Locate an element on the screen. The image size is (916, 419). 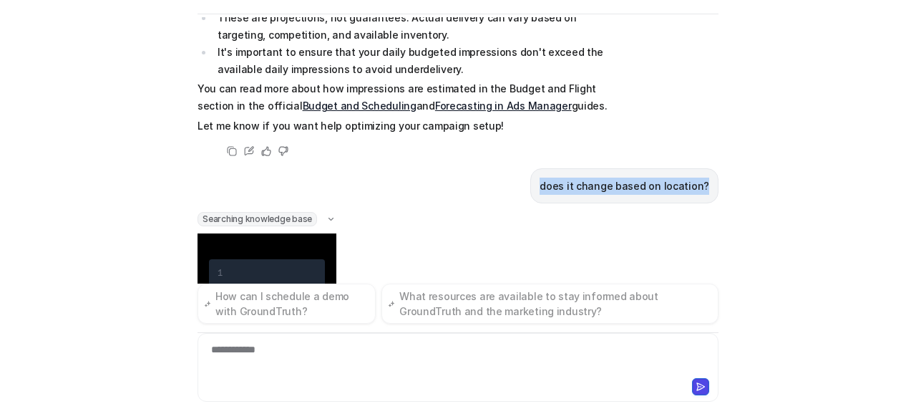
div: 1 is located at coordinates (220, 273).